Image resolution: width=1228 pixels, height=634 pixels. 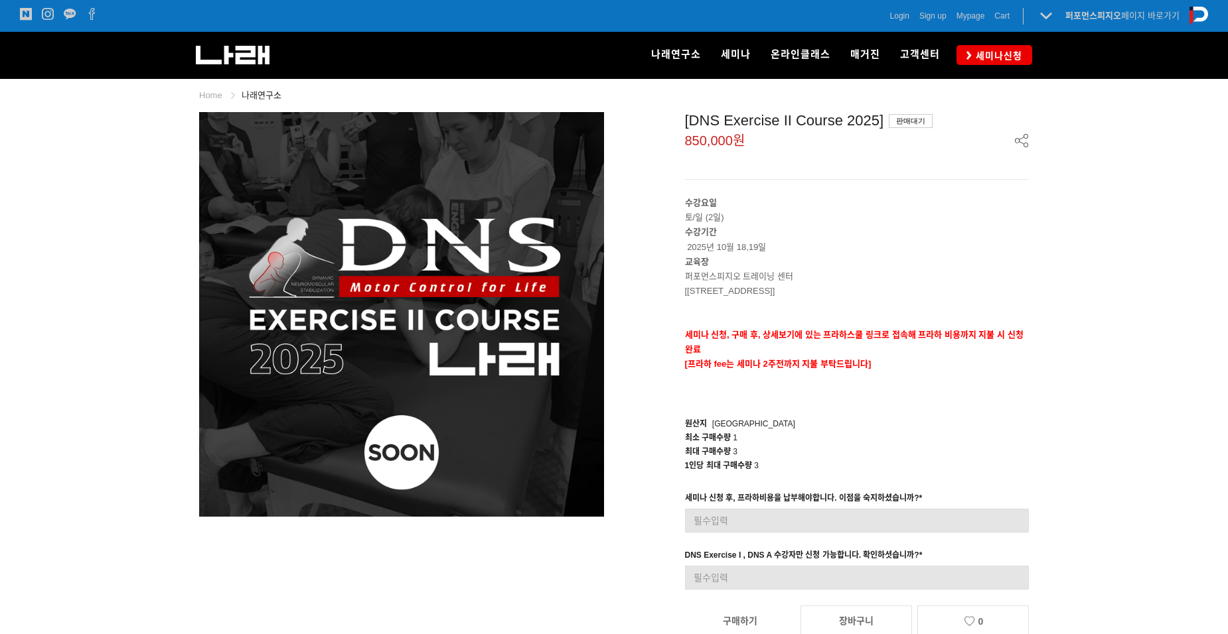 What do you see at coordinates (715, 141) in the screenshot?
I see `span: 850,000원` at bounding box center [715, 141].